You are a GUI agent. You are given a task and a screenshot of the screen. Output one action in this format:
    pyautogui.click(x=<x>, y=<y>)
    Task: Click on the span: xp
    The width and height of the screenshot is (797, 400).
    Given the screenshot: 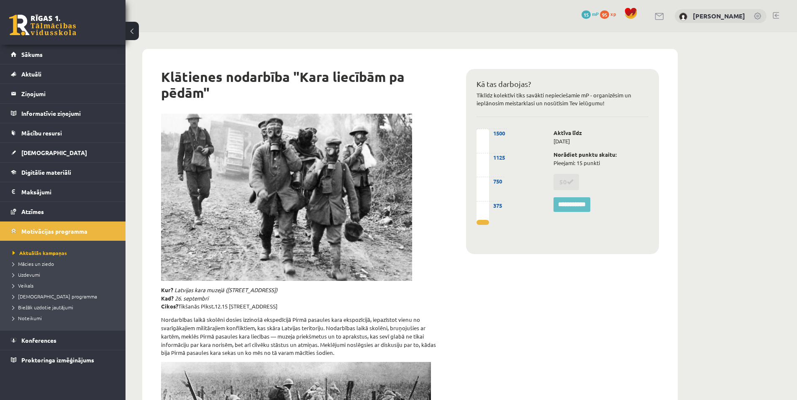 What is the action you would take?
    pyautogui.click(x=613, y=14)
    